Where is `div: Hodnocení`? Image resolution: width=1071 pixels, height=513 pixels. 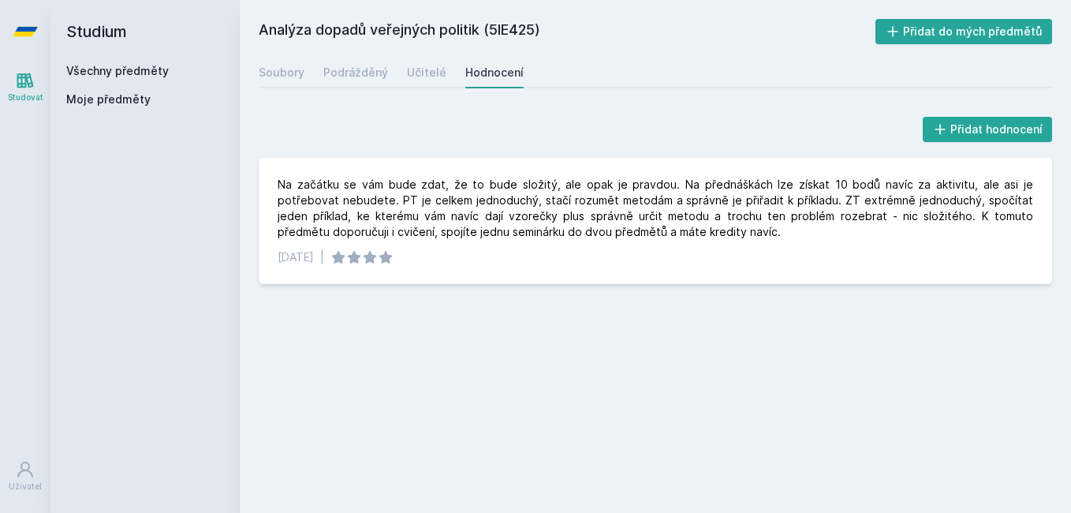
div: Hodnocení is located at coordinates (495, 73).